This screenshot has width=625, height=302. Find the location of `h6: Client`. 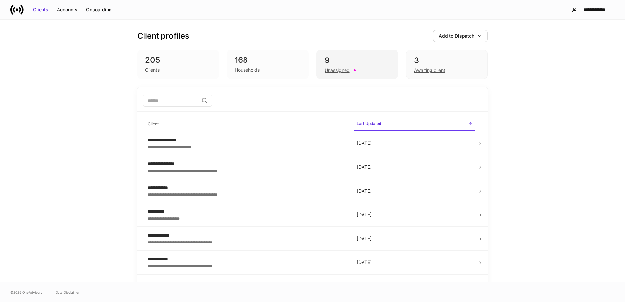

h6: Client is located at coordinates (153, 124).